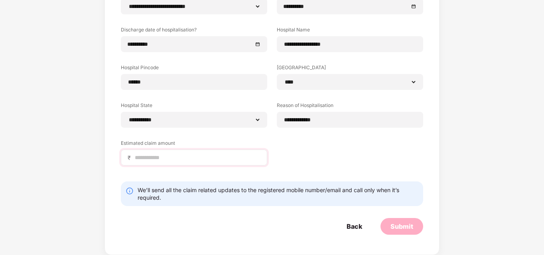 The image size is (544, 255). What do you see at coordinates (194, 31) in the screenshot?
I see `label: Discharge date of hospitalisation?` at bounding box center [194, 31].